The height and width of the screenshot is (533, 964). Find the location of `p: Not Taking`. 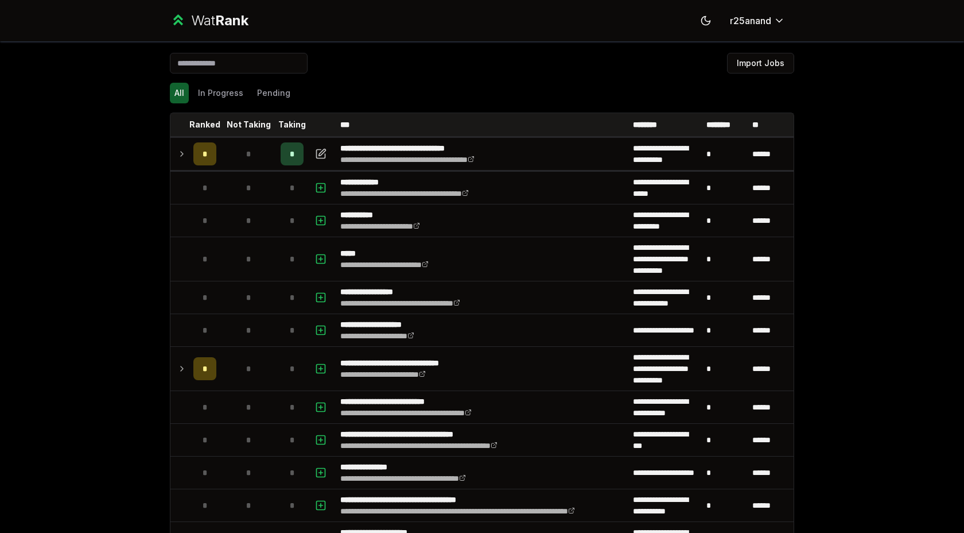

p: Not Taking is located at coordinates (249, 125).